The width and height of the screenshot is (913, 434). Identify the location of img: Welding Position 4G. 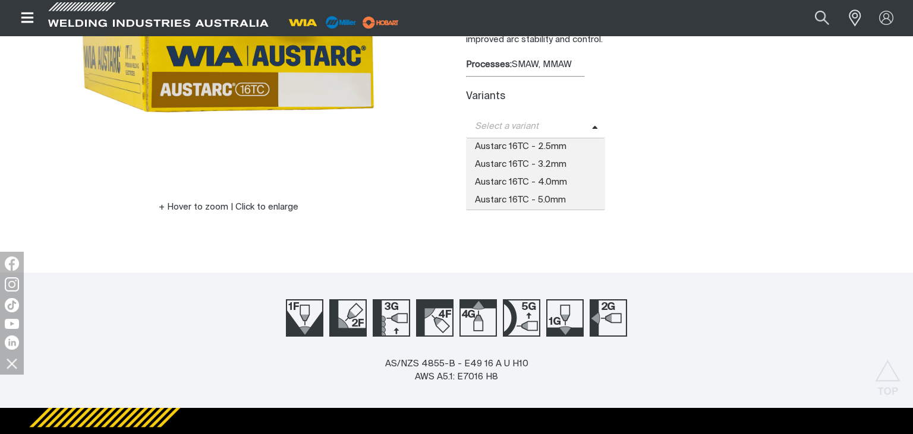
(478, 318).